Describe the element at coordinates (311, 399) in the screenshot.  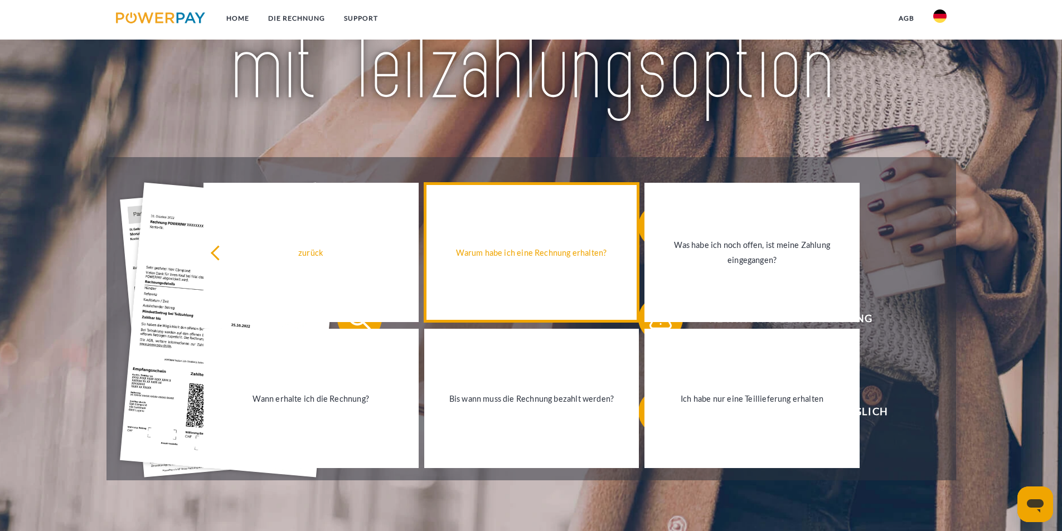
I see `div: Wann erhalte ich die Rechnung?` at that location.